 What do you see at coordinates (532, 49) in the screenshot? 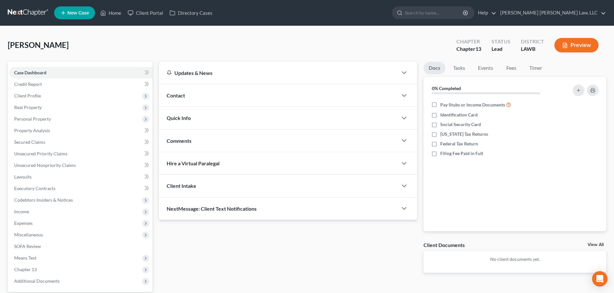
I see `div: LAWB` at bounding box center [532, 49].